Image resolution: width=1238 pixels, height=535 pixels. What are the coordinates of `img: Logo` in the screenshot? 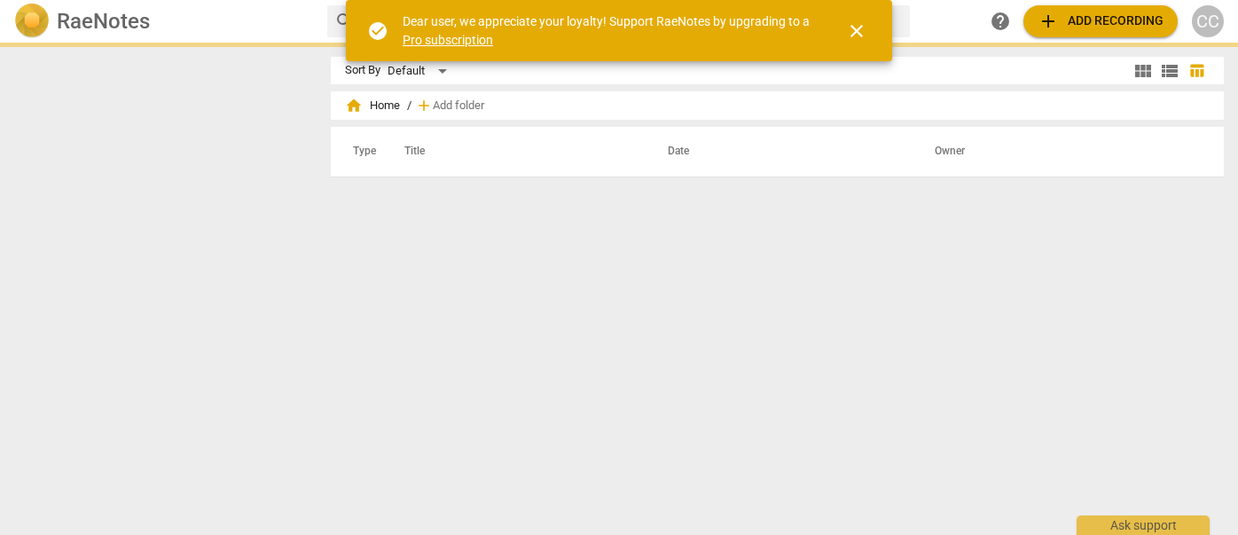 It's located at (32, 21).